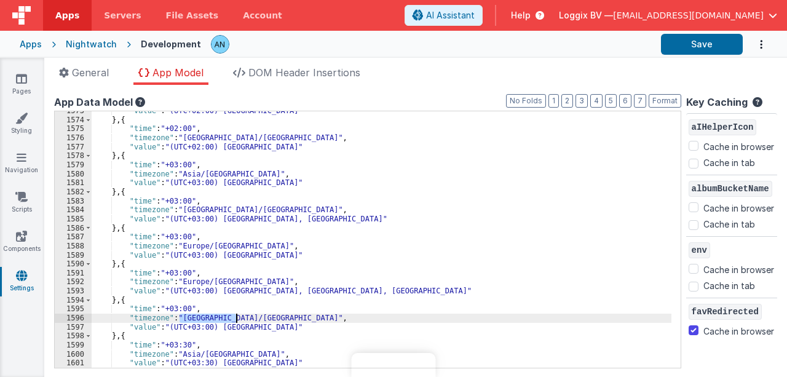  Describe the element at coordinates (73, 336) in the screenshot. I see `div: 1598` at that location.